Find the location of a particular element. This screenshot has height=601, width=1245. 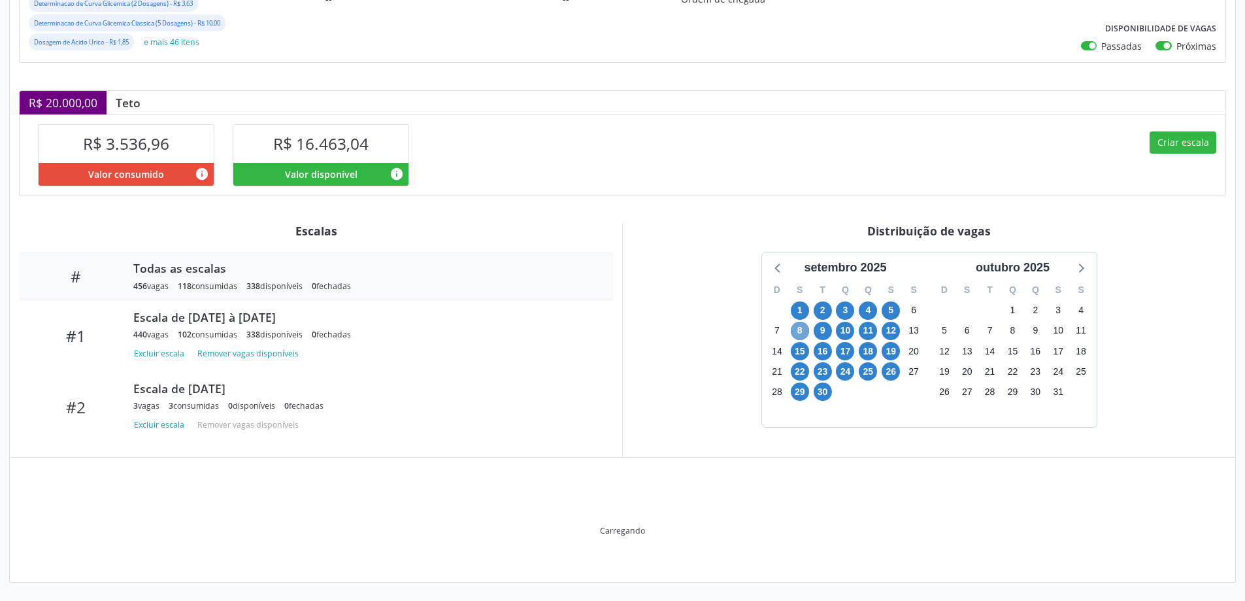

span: quarta-feira, 3 de setembro de 2025 is located at coordinates (845, 310).